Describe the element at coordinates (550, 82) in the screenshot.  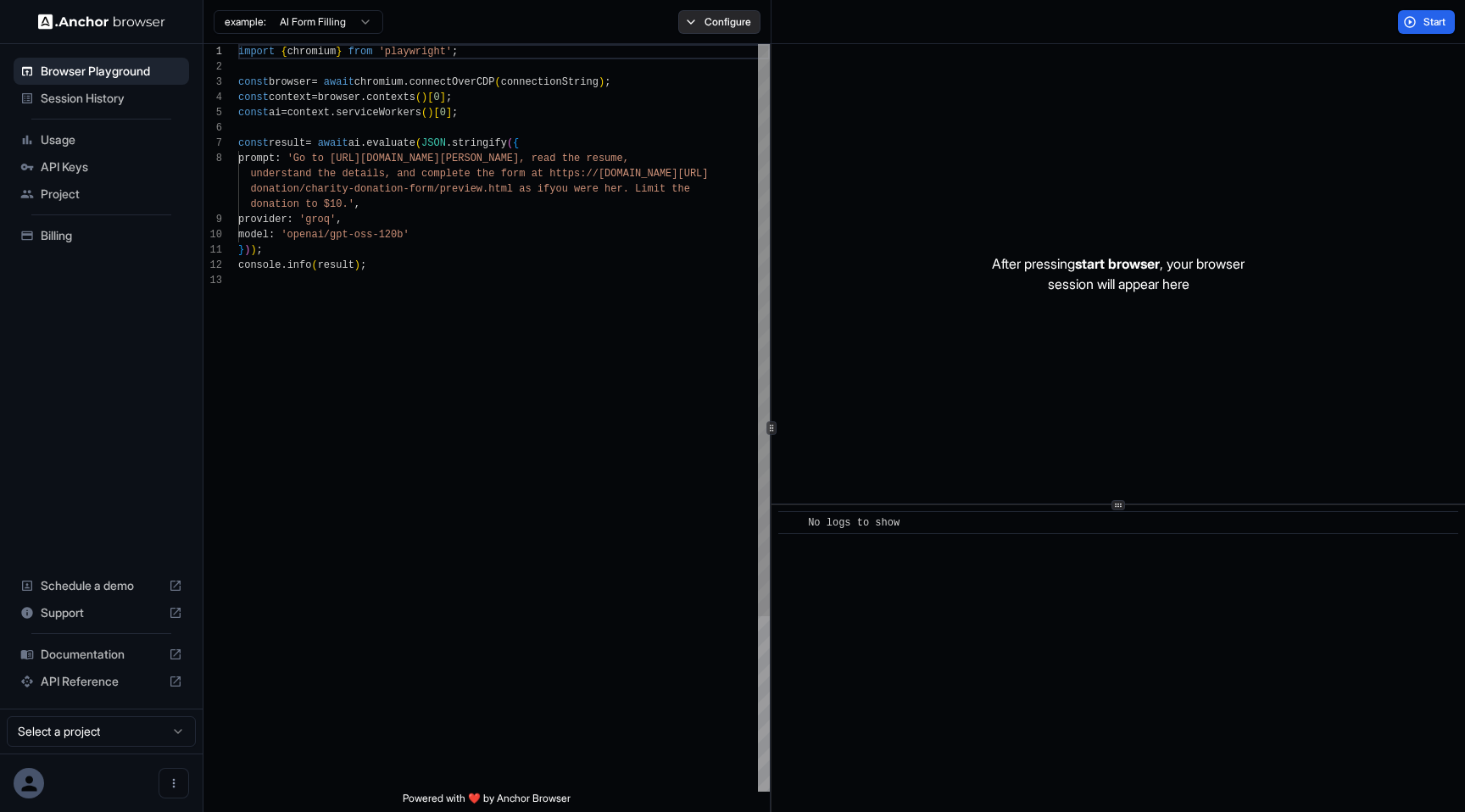
I see `span: connectionString` at that location.